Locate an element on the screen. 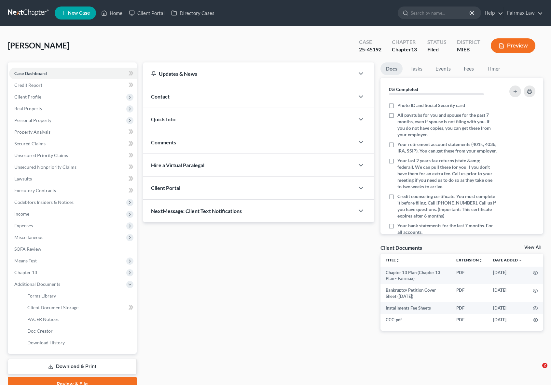  span: SOFA Review is located at coordinates (28, 249).